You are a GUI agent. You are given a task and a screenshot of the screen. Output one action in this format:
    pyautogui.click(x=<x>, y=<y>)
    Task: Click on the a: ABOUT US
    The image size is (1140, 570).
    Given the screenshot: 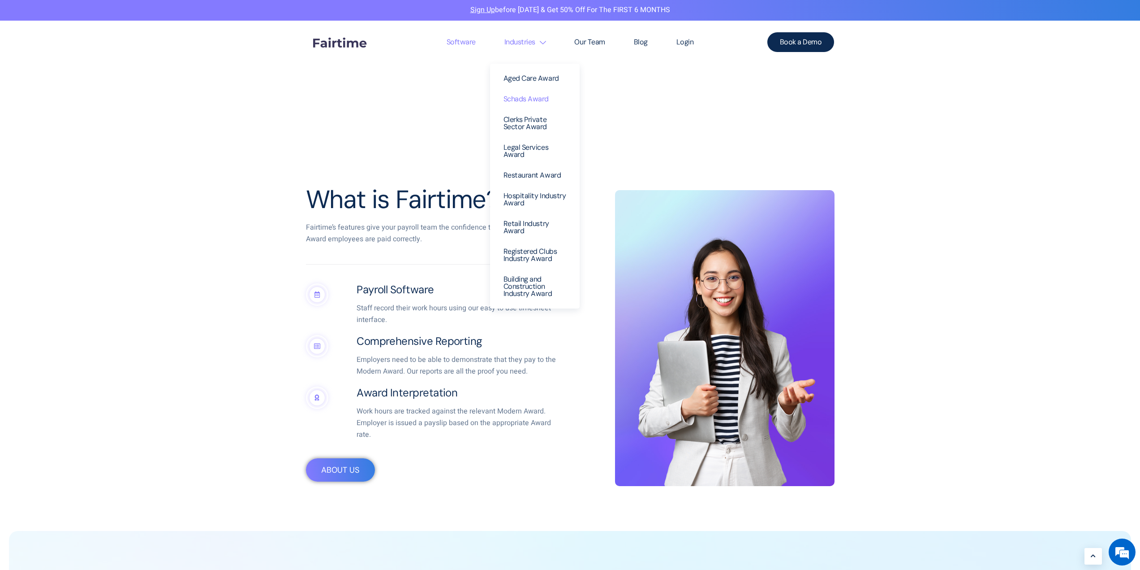 What is the action you would take?
    pyautogui.click(x=341, y=470)
    